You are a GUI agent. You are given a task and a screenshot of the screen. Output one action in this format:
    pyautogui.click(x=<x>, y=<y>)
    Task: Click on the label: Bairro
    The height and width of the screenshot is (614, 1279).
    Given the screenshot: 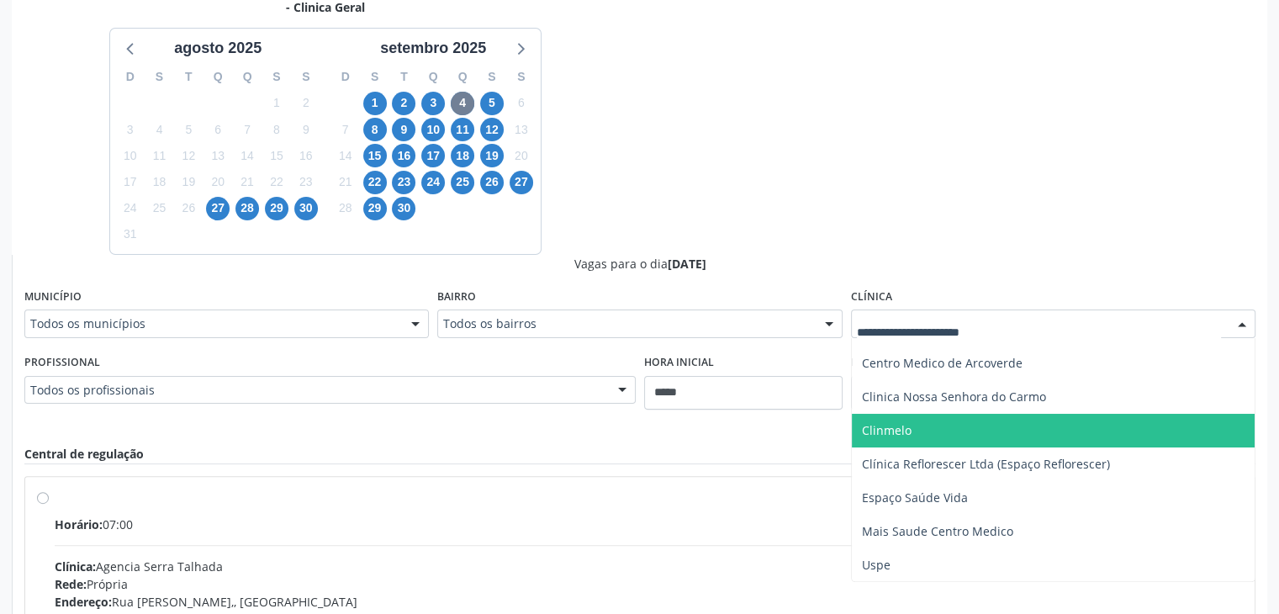 What is the action you would take?
    pyautogui.click(x=457, y=297)
    